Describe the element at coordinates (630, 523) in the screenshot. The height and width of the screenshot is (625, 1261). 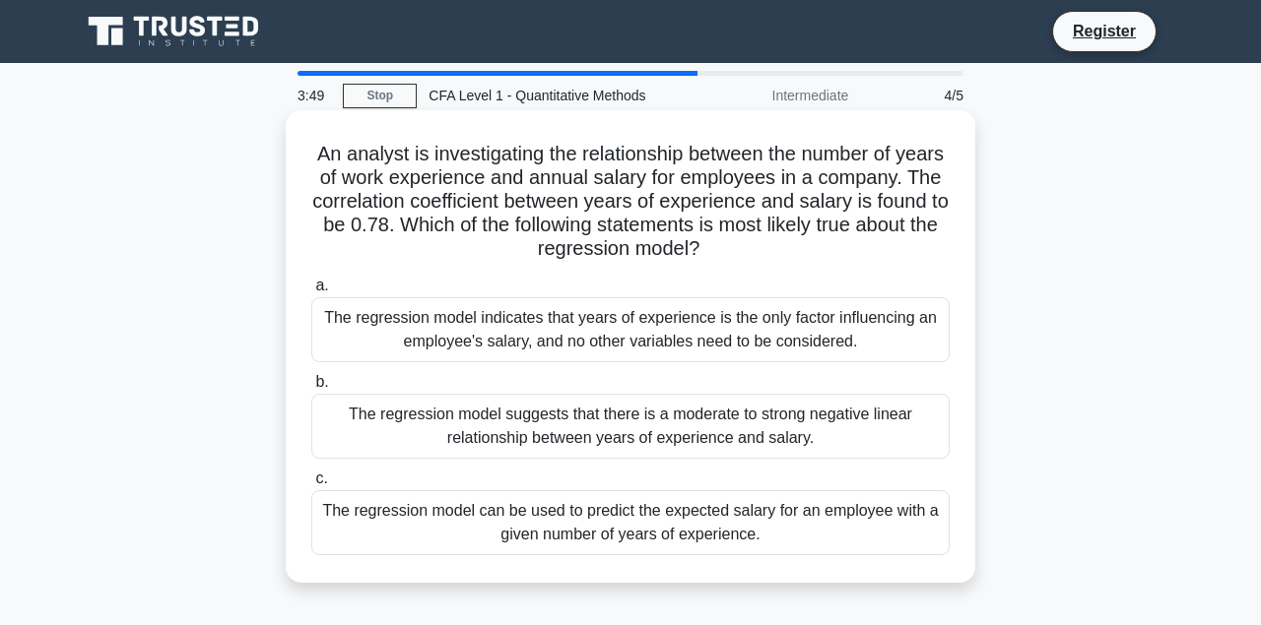
I see `div: The regression model can be used to predict the expected salary for an employee with a given numb...` at that location.